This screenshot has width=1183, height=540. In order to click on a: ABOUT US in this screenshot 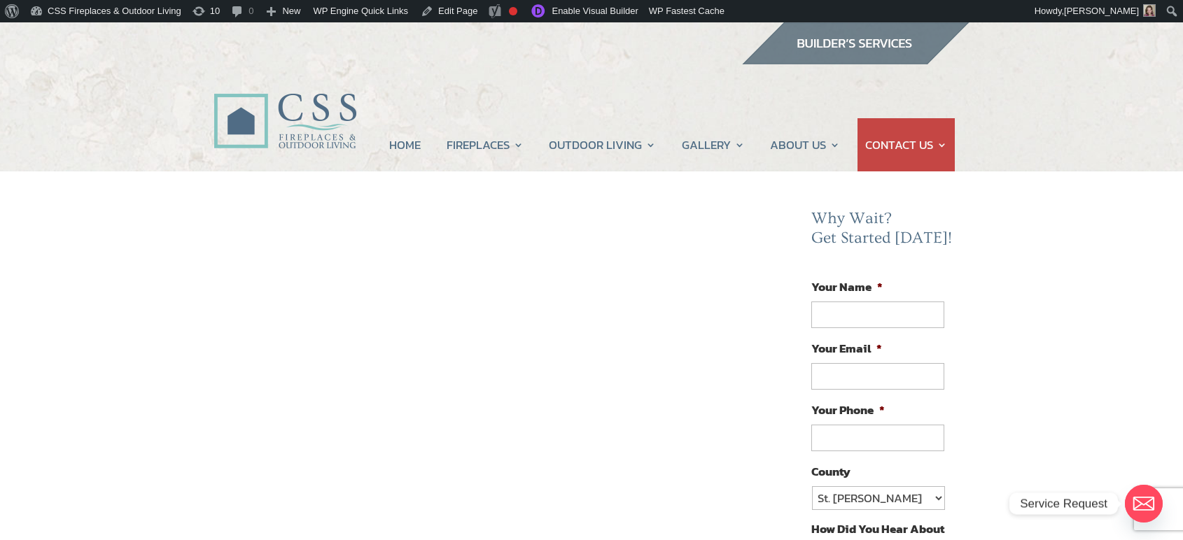, I will do `click(805, 145)`.